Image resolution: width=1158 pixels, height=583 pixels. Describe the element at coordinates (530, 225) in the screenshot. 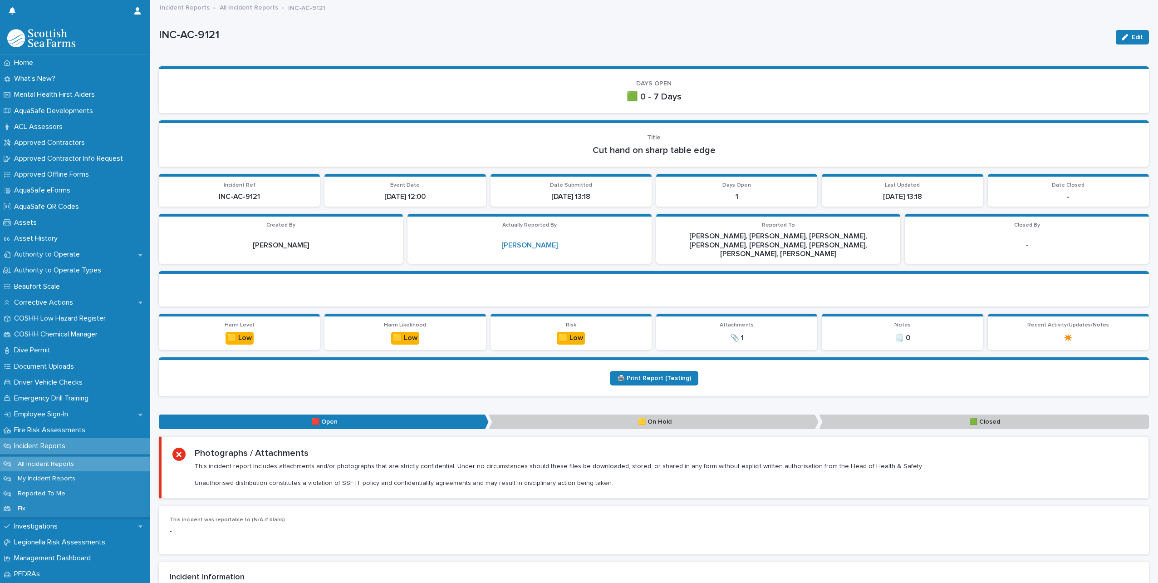

I see `span: Actually Reported By` at that location.